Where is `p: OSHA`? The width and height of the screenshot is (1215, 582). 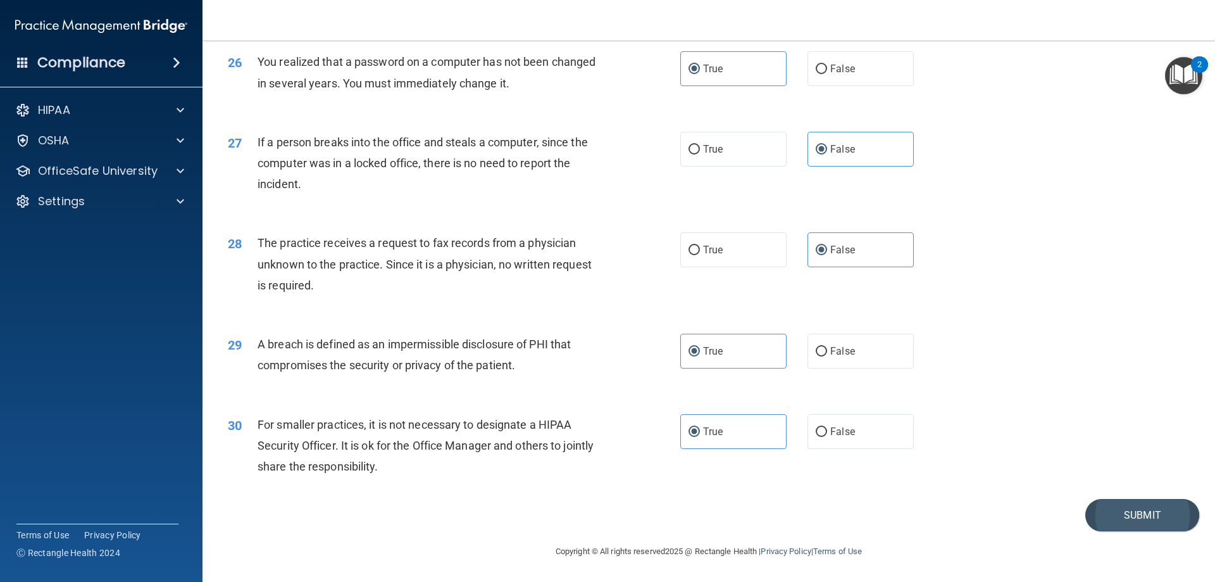 p: OSHA is located at coordinates (54, 140).